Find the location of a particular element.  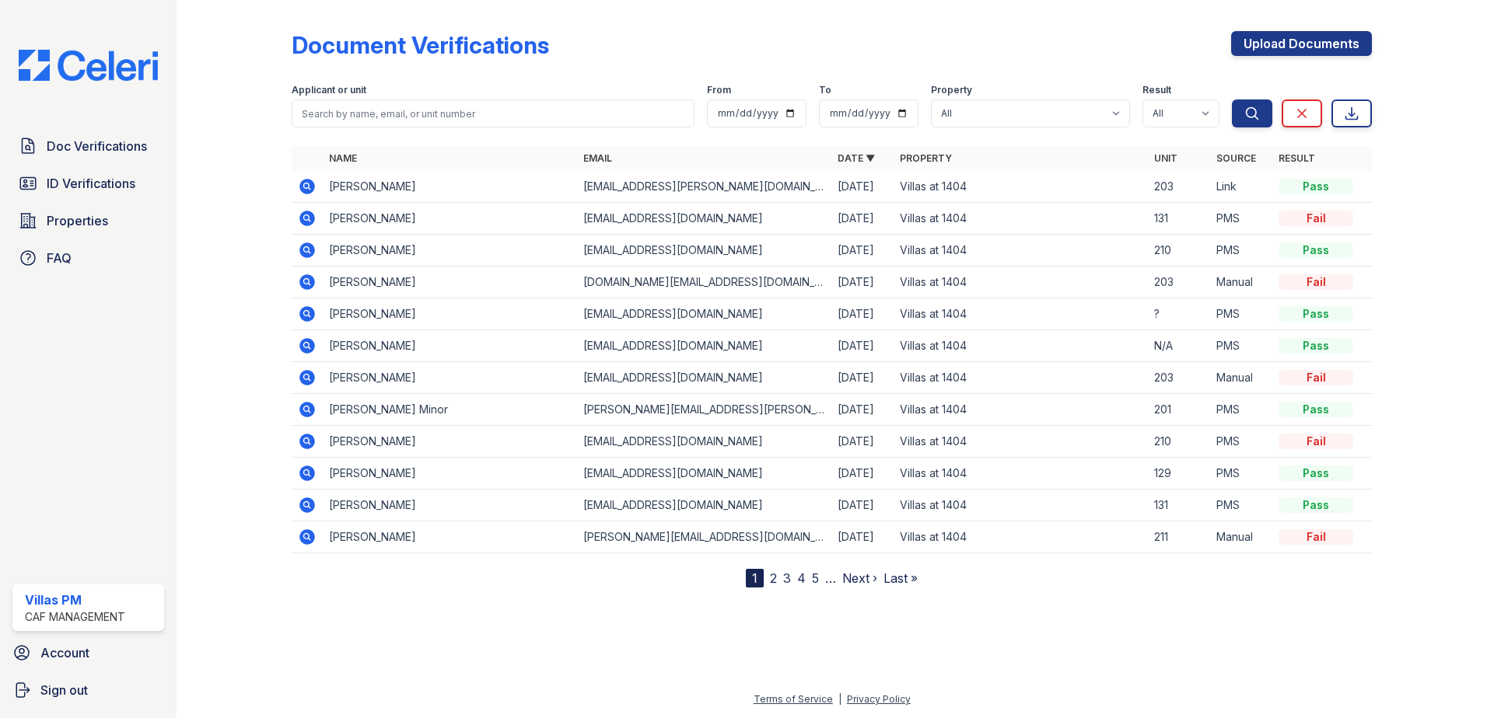

a: Property is located at coordinates (925, 158).